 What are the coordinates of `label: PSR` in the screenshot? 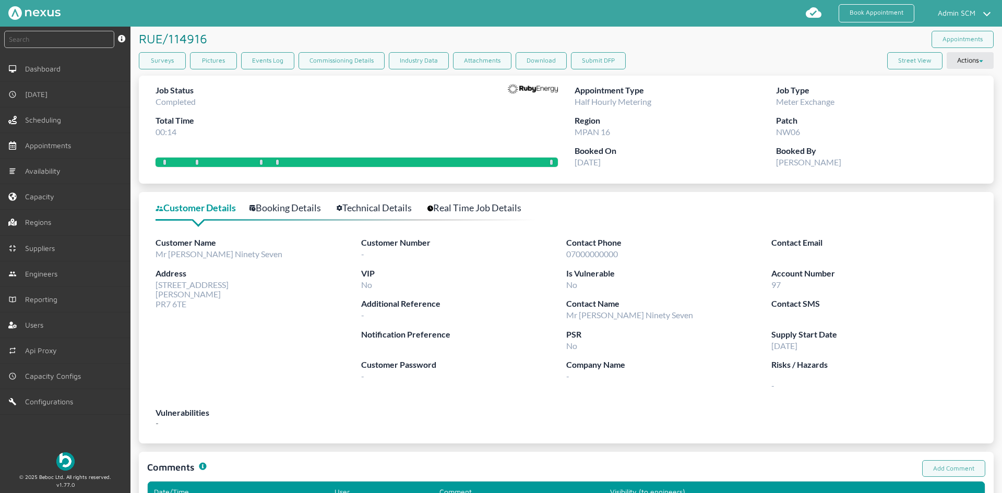 It's located at (668, 334).